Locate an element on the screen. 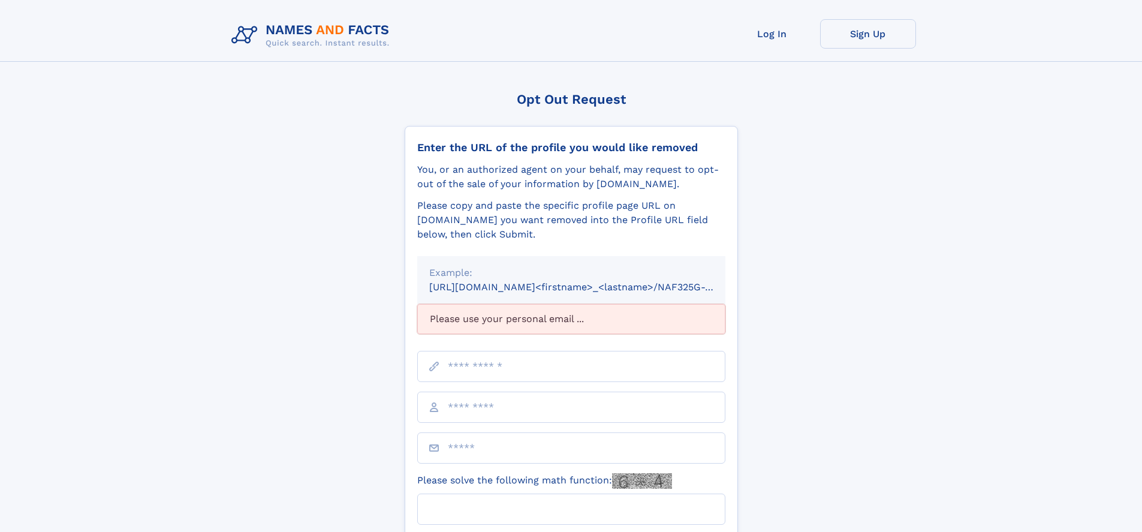 This screenshot has height=532, width=1142. div: Please use your personal email ... is located at coordinates (571, 319).